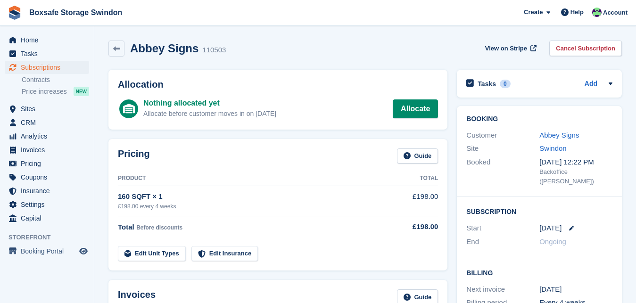 The image size is (636, 303). What do you see at coordinates (509, 48) in the screenshot?
I see `a: View on Stripe` at bounding box center [509, 48].